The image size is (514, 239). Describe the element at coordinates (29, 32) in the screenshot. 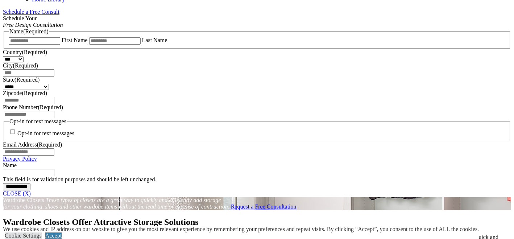

I see `legend: Name` at that location.